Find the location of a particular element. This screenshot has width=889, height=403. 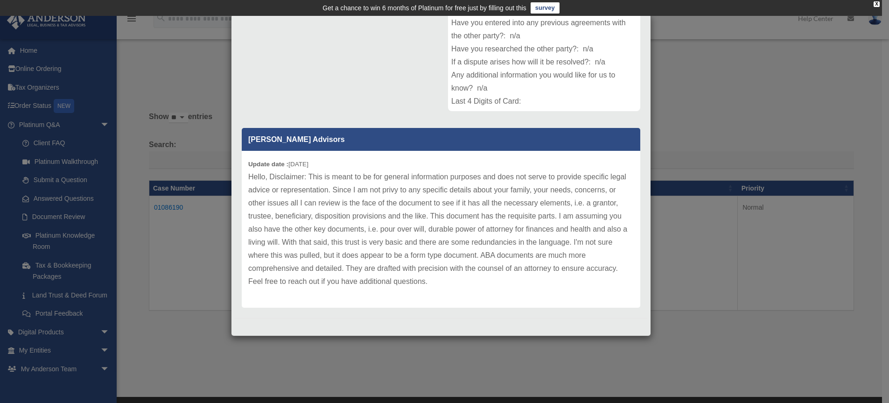

div: close is located at coordinates (876, 4).